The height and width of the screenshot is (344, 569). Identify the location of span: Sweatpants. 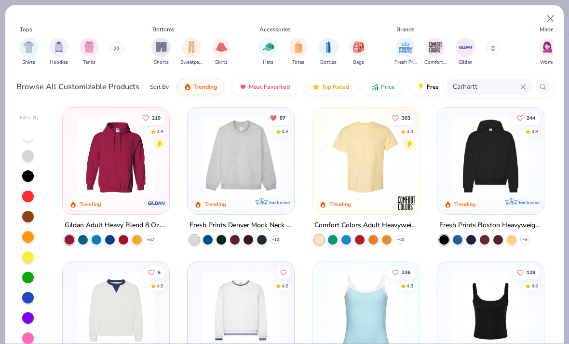
(191, 62).